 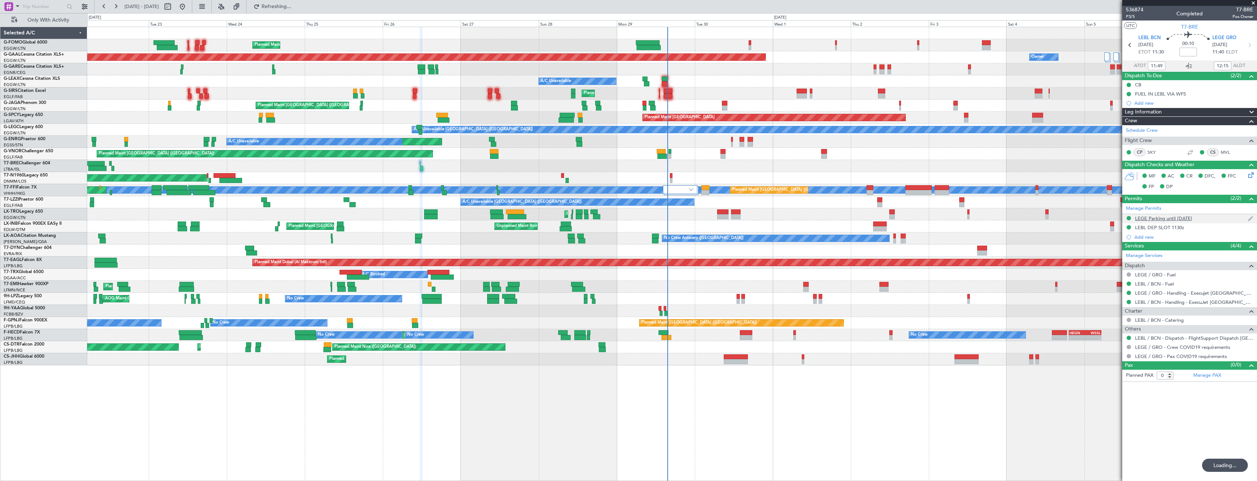 What do you see at coordinates (1150, 38) in the screenshot?
I see `span: LEBL BCN` at bounding box center [1150, 38].